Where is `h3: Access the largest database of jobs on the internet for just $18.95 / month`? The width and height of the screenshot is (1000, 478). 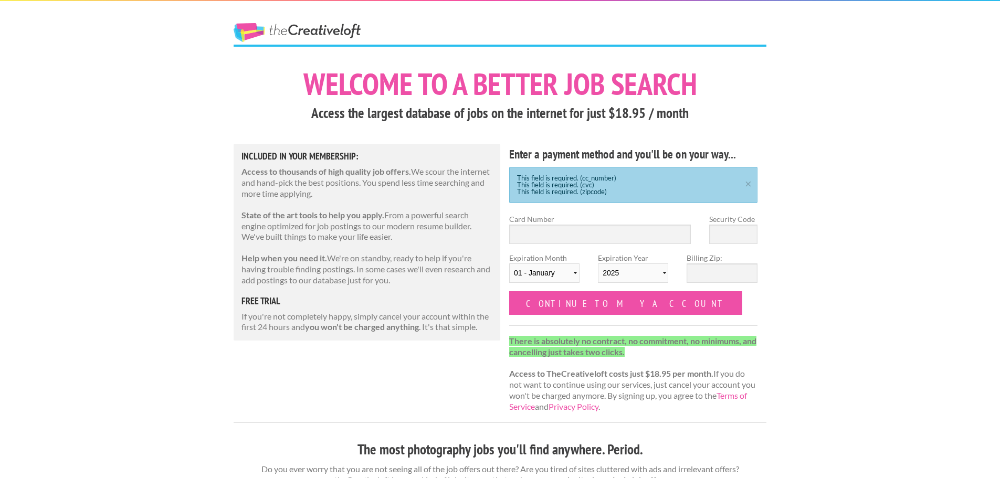
h3: Access the largest database of jobs on the internet for just $18.95 / month is located at coordinates (500, 113).